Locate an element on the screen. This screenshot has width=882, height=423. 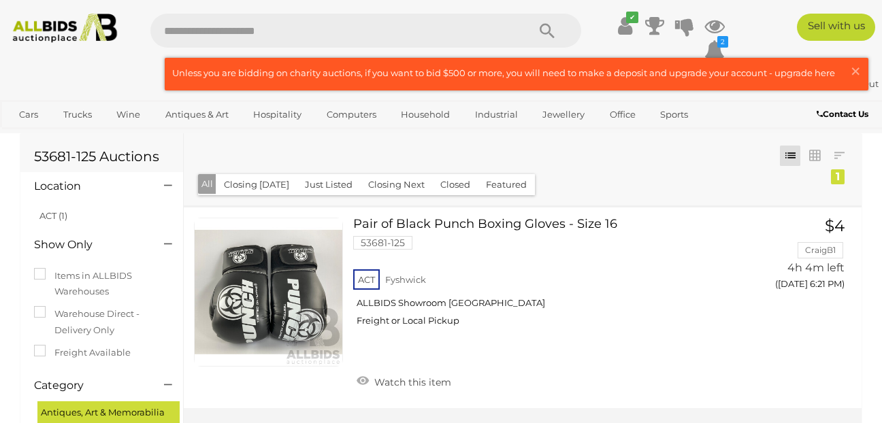
h1: 53681-125 Auctions is located at coordinates (101, 156).